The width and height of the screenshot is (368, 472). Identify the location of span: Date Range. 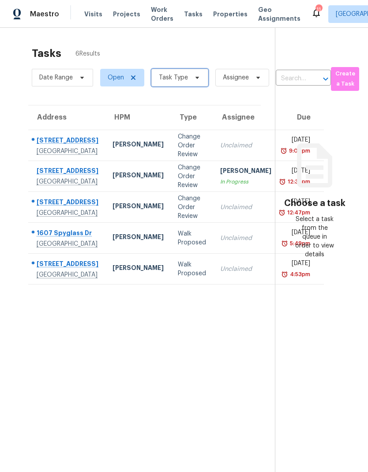
(56, 78).